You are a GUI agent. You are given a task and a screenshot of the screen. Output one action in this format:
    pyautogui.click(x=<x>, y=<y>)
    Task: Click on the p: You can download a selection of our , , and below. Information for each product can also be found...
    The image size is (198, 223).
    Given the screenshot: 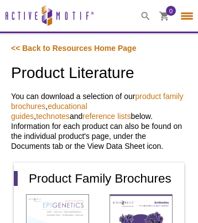 What is the action you would take?
    pyautogui.click(x=99, y=121)
    